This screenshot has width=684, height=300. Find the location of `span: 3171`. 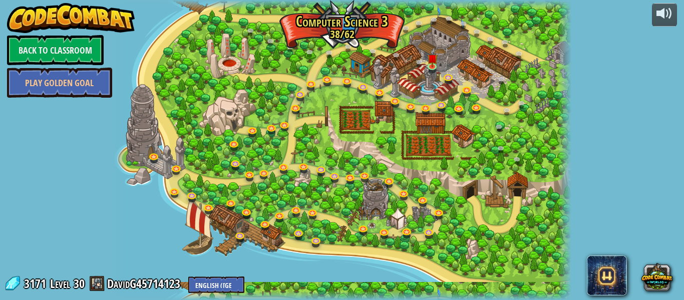

span: 3171 is located at coordinates (37, 284).